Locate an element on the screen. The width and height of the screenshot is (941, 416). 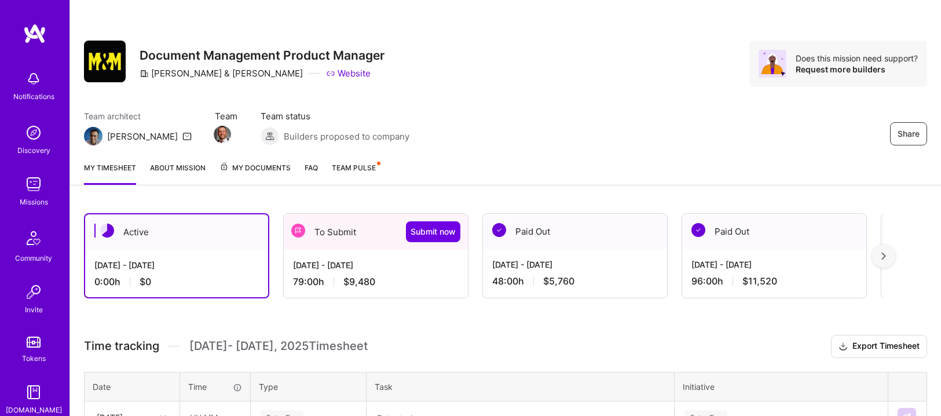
img: Builders proposed to company is located at coordinates (270, 136).